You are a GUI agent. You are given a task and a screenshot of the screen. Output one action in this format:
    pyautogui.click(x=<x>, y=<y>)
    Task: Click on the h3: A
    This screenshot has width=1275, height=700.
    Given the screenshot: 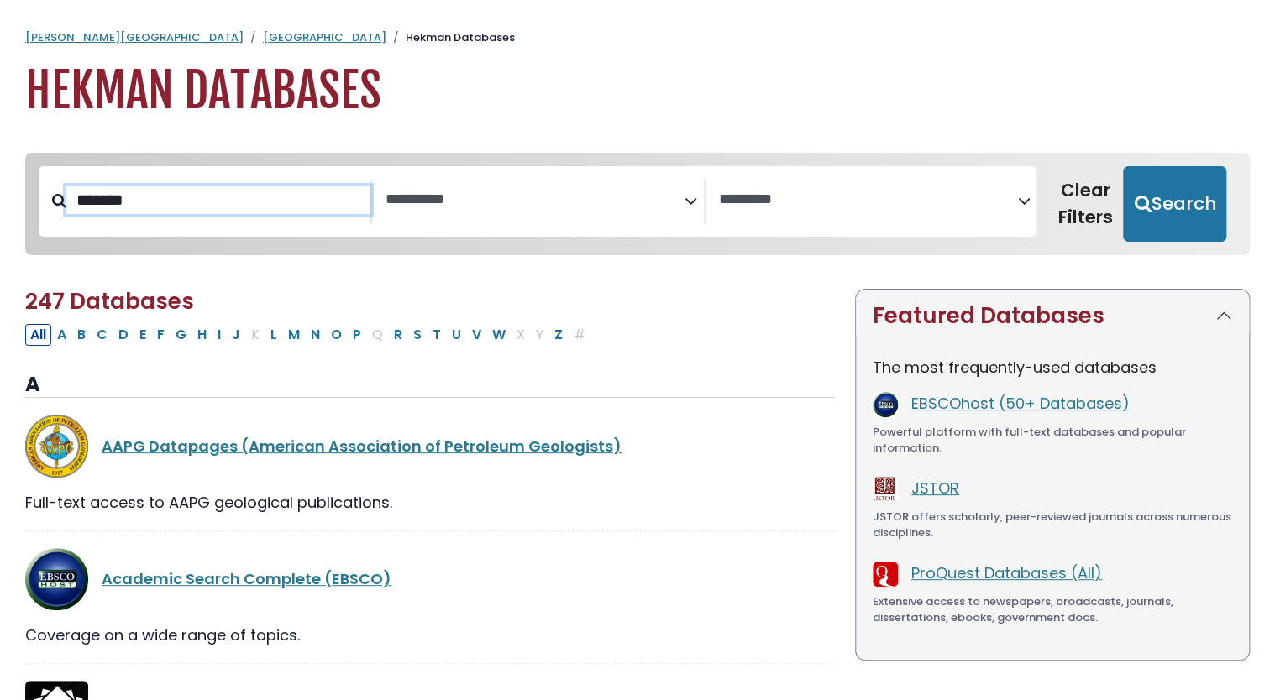 What is the action you would take?
    pyautogui.click(x=430, y=386)
    